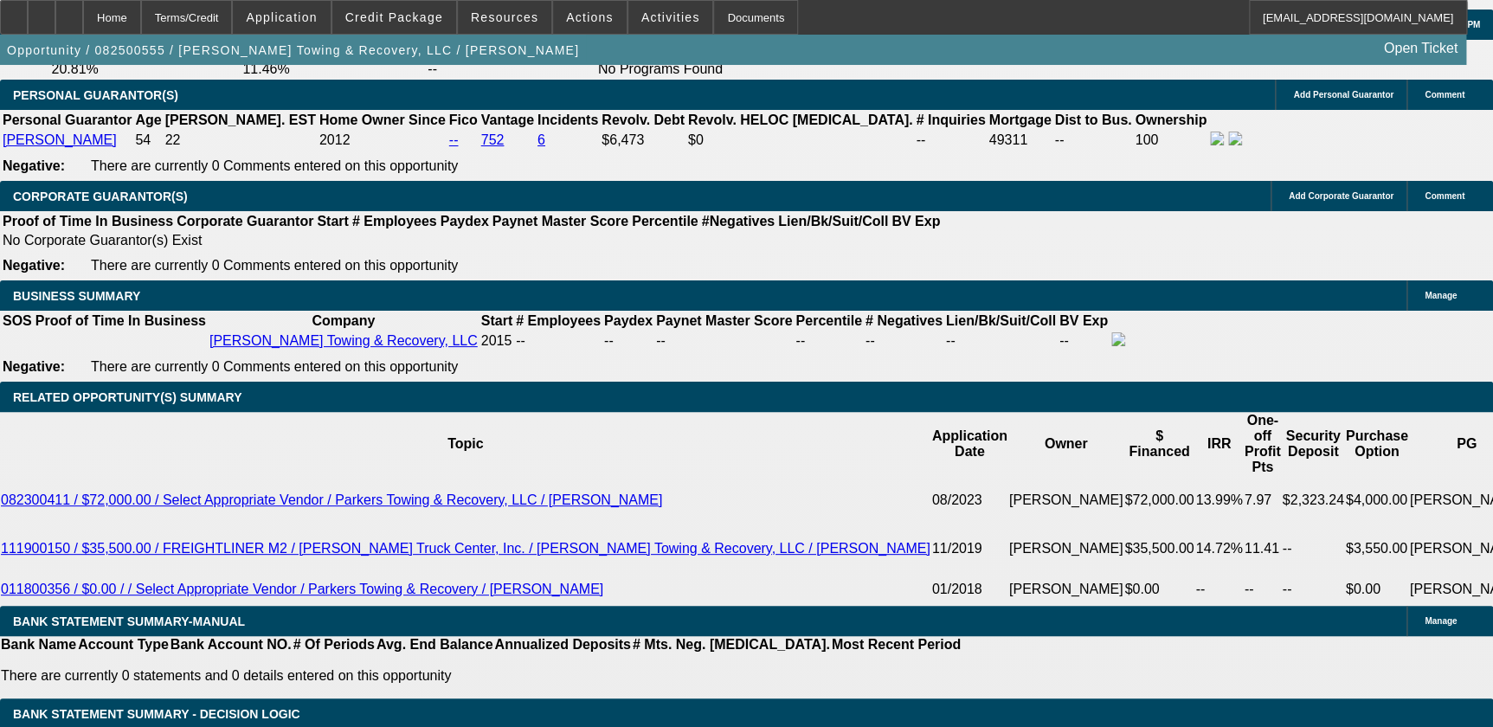  I want to click on td: 01/2018, so click(969, 589).